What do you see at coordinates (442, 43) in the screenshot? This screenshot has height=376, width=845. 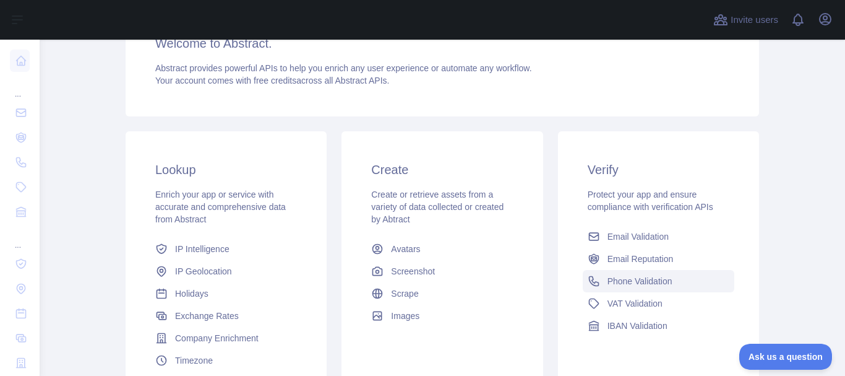 I see `h3: Welcome to Abstract.` at bounding box center [442, 43].